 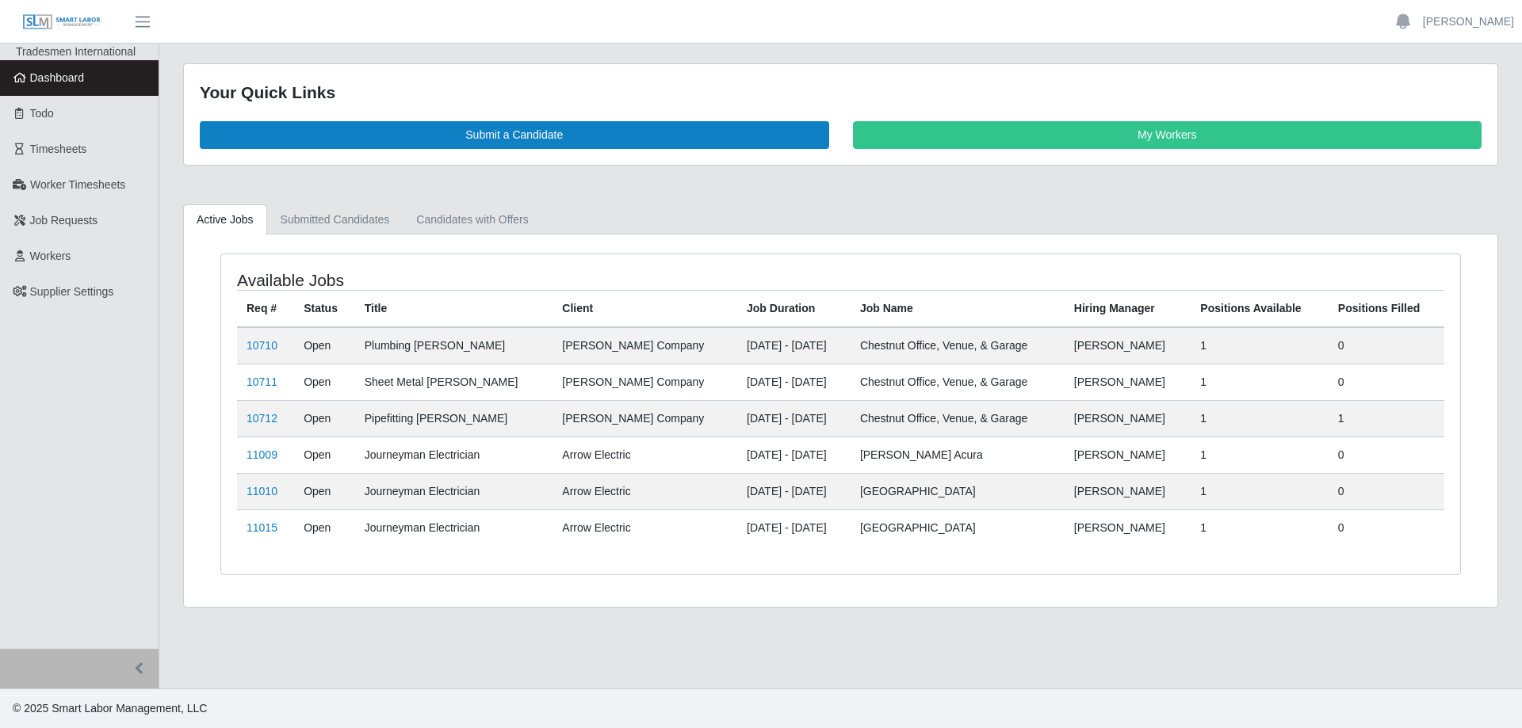 What do you see at coordinates (262, 491) in the screenshot?
I see `a: 11010` at bounding box center [262, 491].